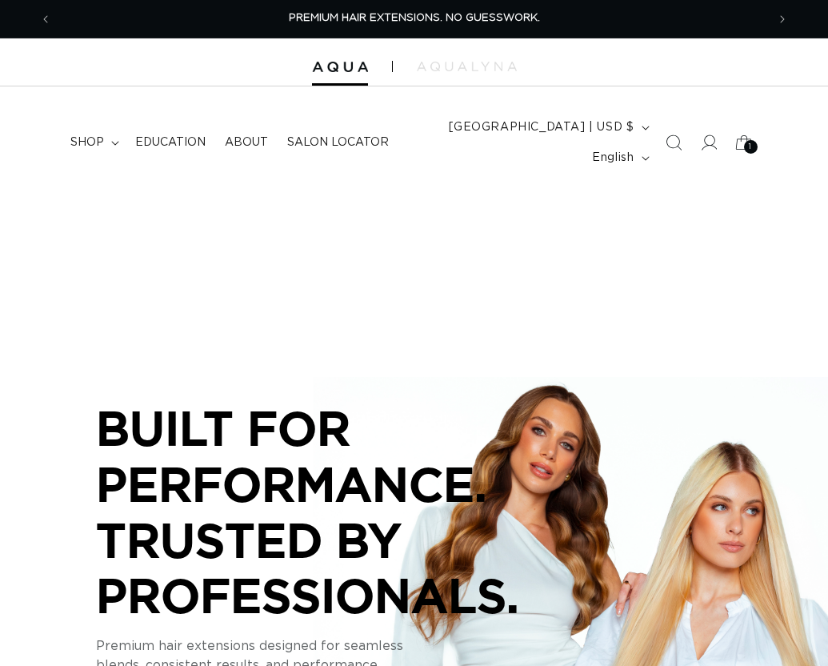 Image resolution: width=828 pixels, height=666 pixels. I want to click on button: English, so click(618, 158).